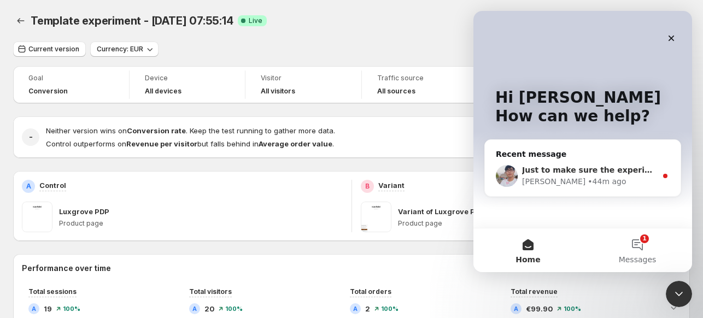 The height and width of the screenshot is (318, 703). What do you see at coordinates (188, 85) in the screenshot?
I see `a: DeviceAll devices` at bounding box center [188, 85].